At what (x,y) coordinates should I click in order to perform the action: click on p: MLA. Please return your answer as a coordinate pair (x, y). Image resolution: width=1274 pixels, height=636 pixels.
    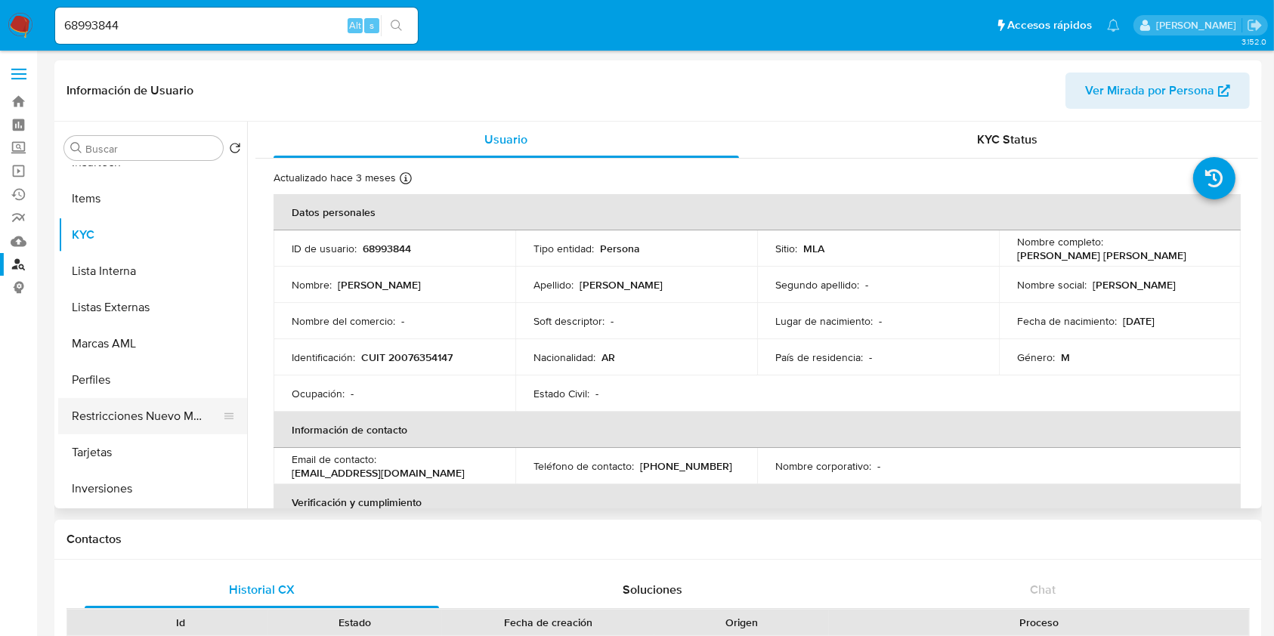
    Looking at the image, I should click on (814, 249).